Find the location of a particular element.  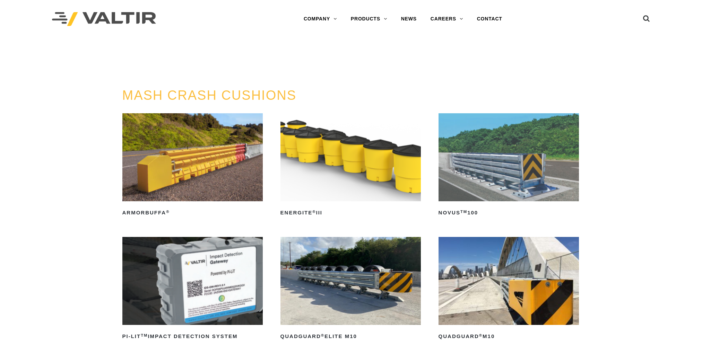

a: CONTACT is located at coordinates (489, 19).